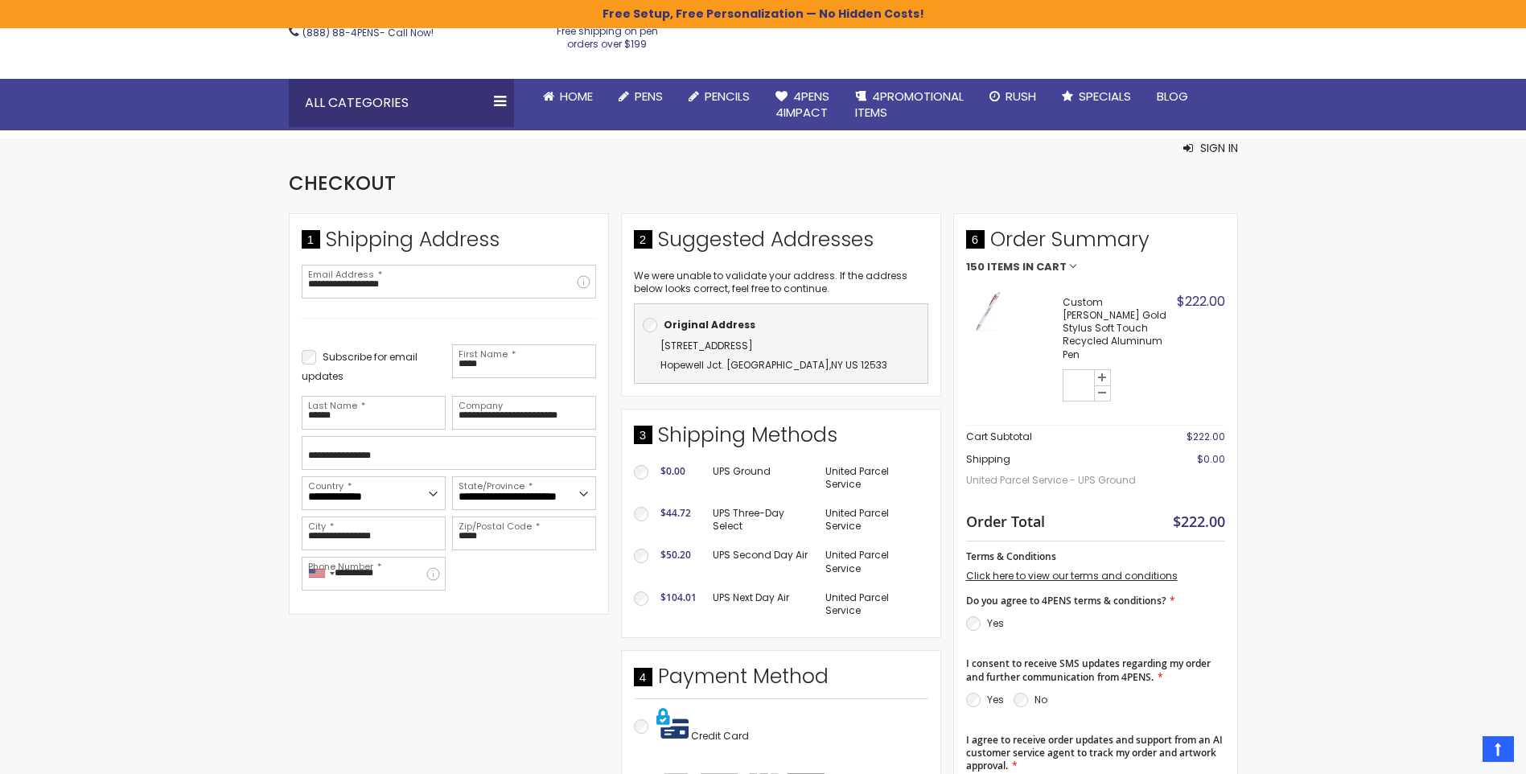 The image size is (1526, 774). Describe the element at coordinates (648, 96) in the screenshot. I see `span: Pens` at that location.